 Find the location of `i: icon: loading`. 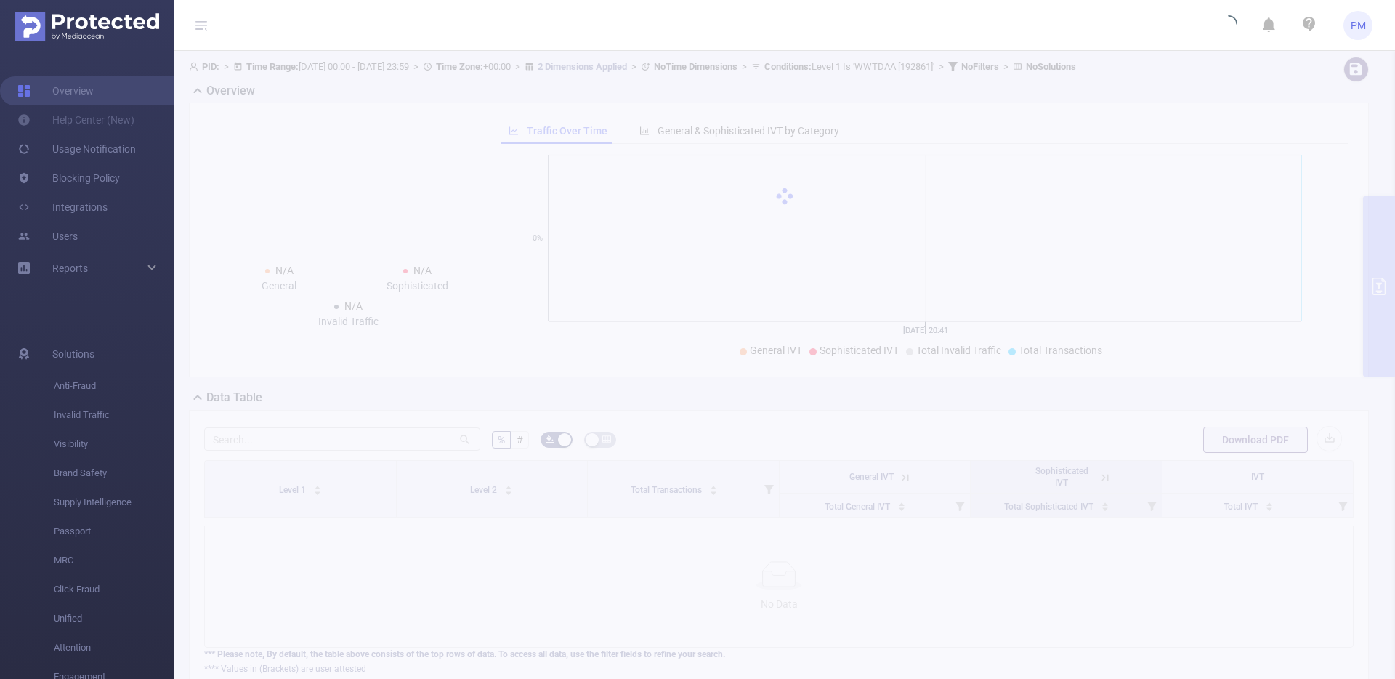

i: icon: loading is located at coordinates (1229, 25).